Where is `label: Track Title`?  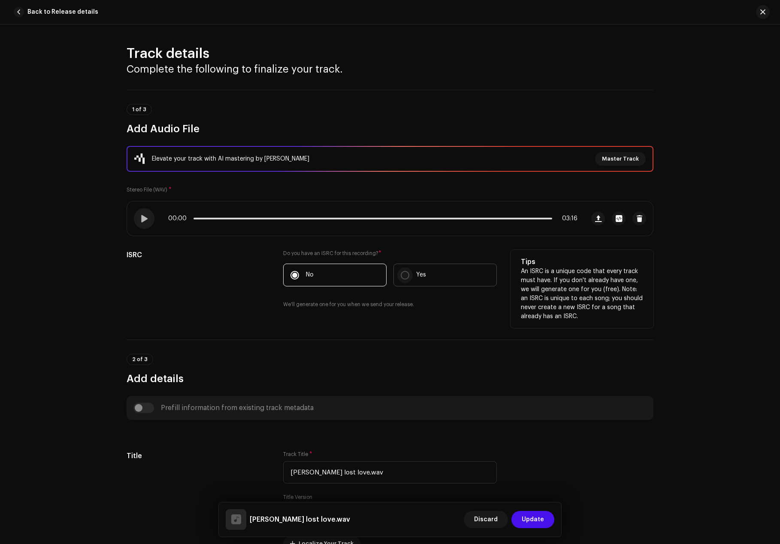
label: Track Title is located at coordinates (298, 454).